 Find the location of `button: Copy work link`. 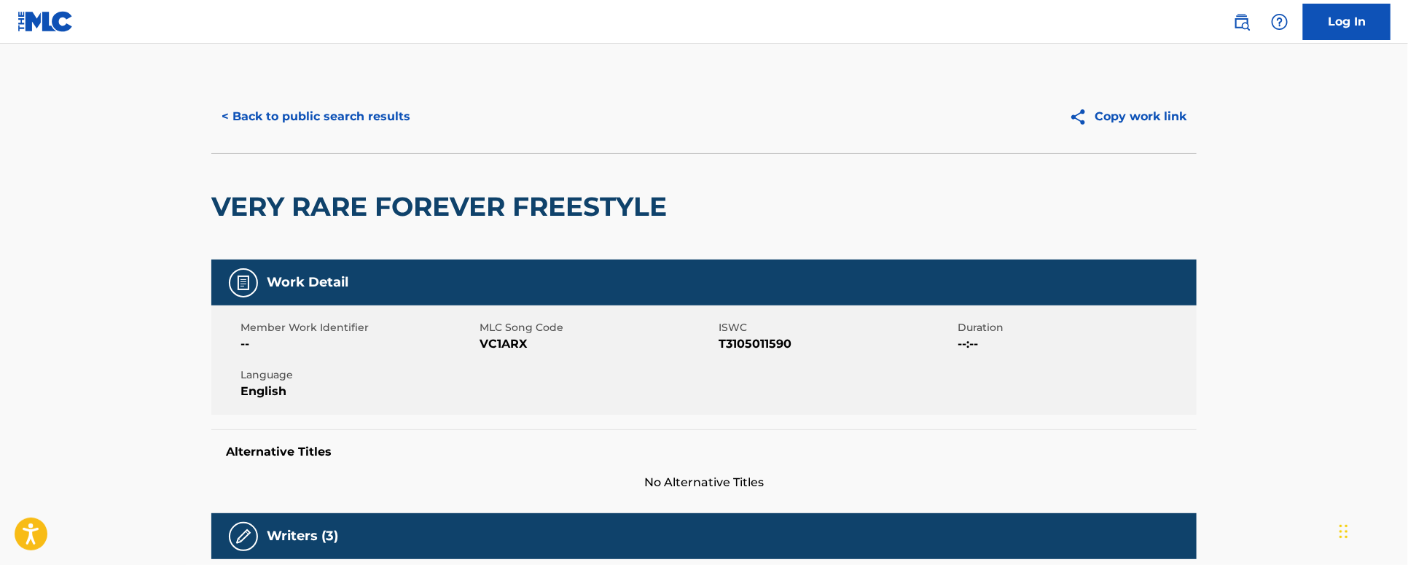

button: Copy work link is located at coordinates (1127, 117).